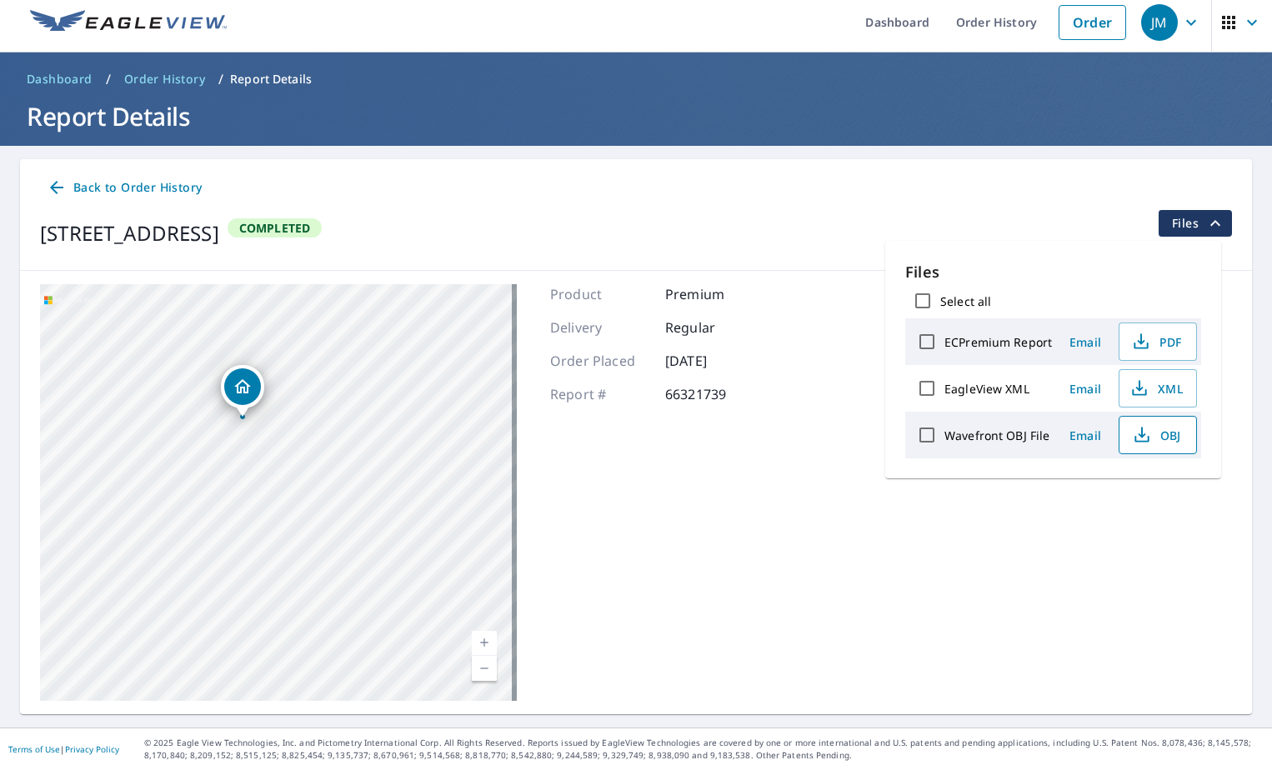  Describe the element at coordinates (704, 750) in the screenshot. I see `p: © 2025 Eagle View Technologies, Inc. and Pictometry International Corp. All Rights Reserved. Repo...` at that location.